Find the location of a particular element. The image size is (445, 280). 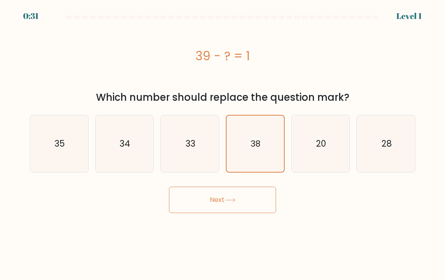

text: 28 is located at coordinates (386, 143).